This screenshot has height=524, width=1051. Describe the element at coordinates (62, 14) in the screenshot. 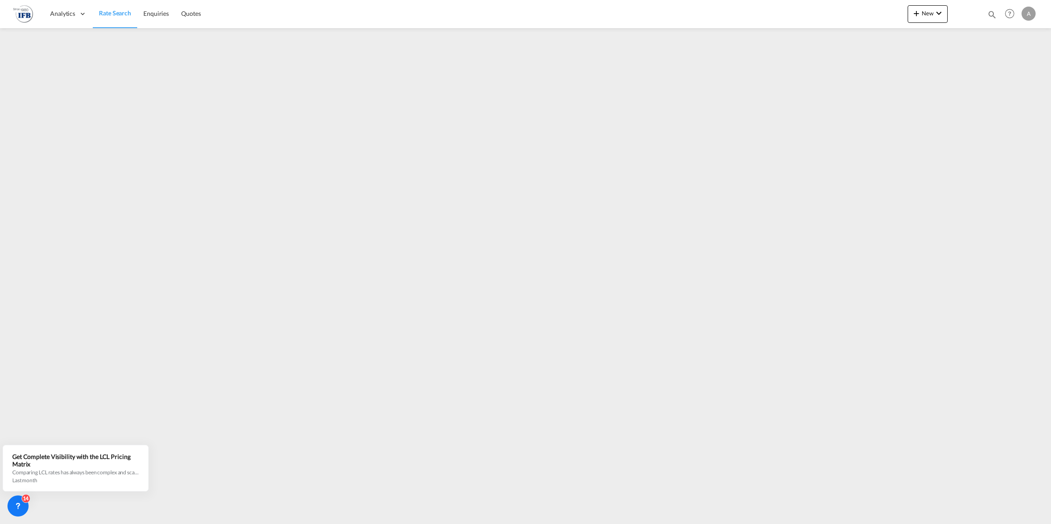

I see `span: Analytics` at that location.